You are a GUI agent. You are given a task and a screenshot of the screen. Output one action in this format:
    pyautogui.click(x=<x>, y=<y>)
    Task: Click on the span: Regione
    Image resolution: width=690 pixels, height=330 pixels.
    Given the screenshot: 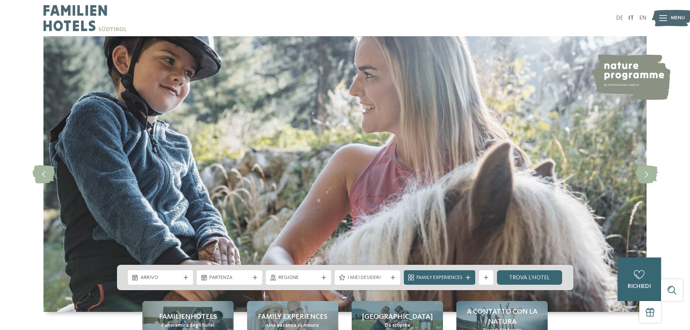 What is the action you would take?
    pyautogui.click(x=298, y=278)
    